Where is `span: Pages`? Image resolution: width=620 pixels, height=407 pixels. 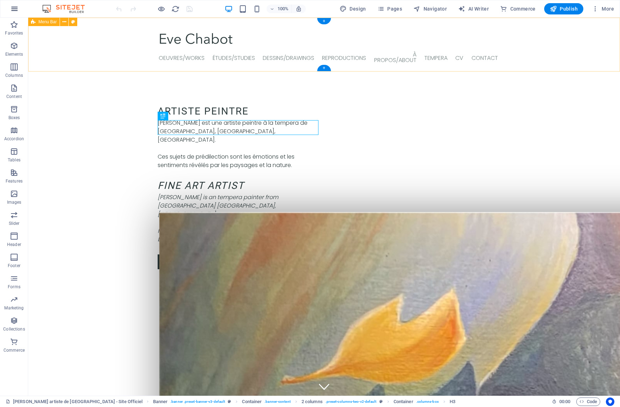
span: Pages is located at coordinates (390, 9).